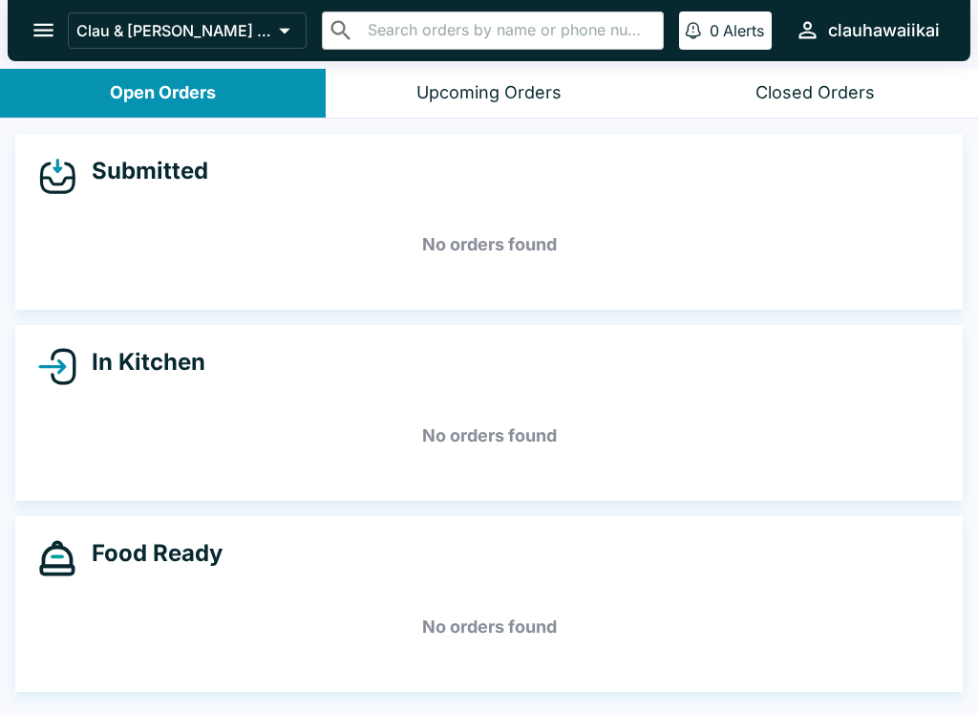  What do you see at coordinates (884, 31) in the screenshot?
I see `div: clauhawaiikai` at bounding box center [884, 31].